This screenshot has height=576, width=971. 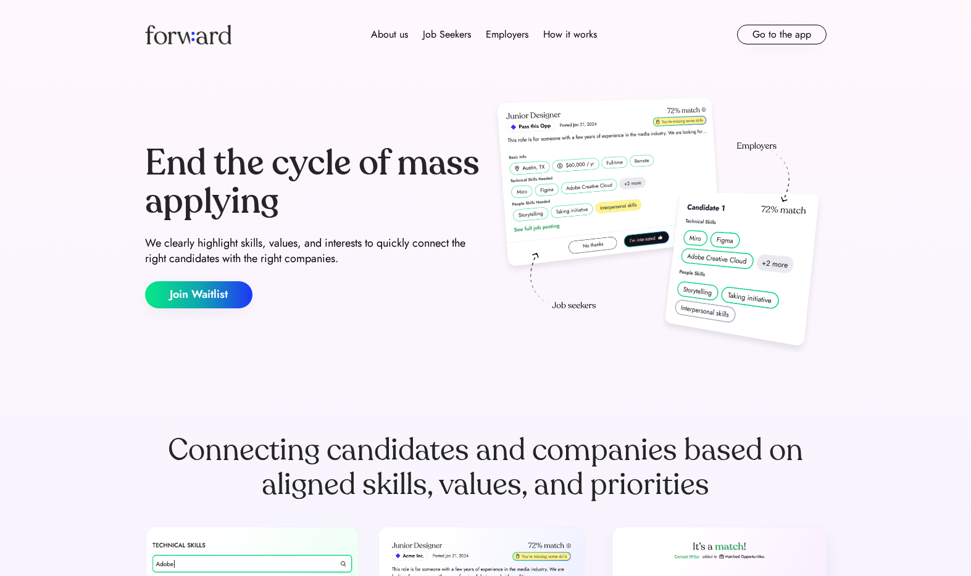 I want to click on div: Employers, so click(x=507, y=35).